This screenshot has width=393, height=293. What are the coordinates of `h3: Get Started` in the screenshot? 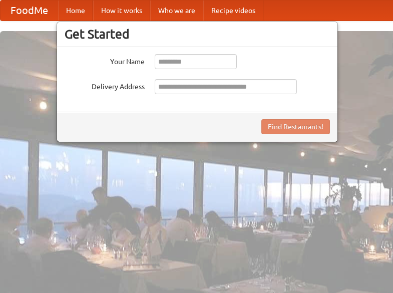 It's located at (197, 34).